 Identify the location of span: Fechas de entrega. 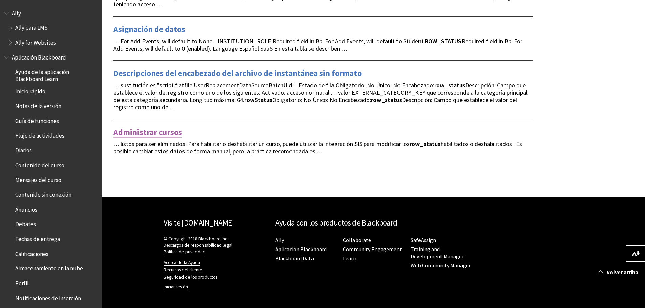
(38, 238).